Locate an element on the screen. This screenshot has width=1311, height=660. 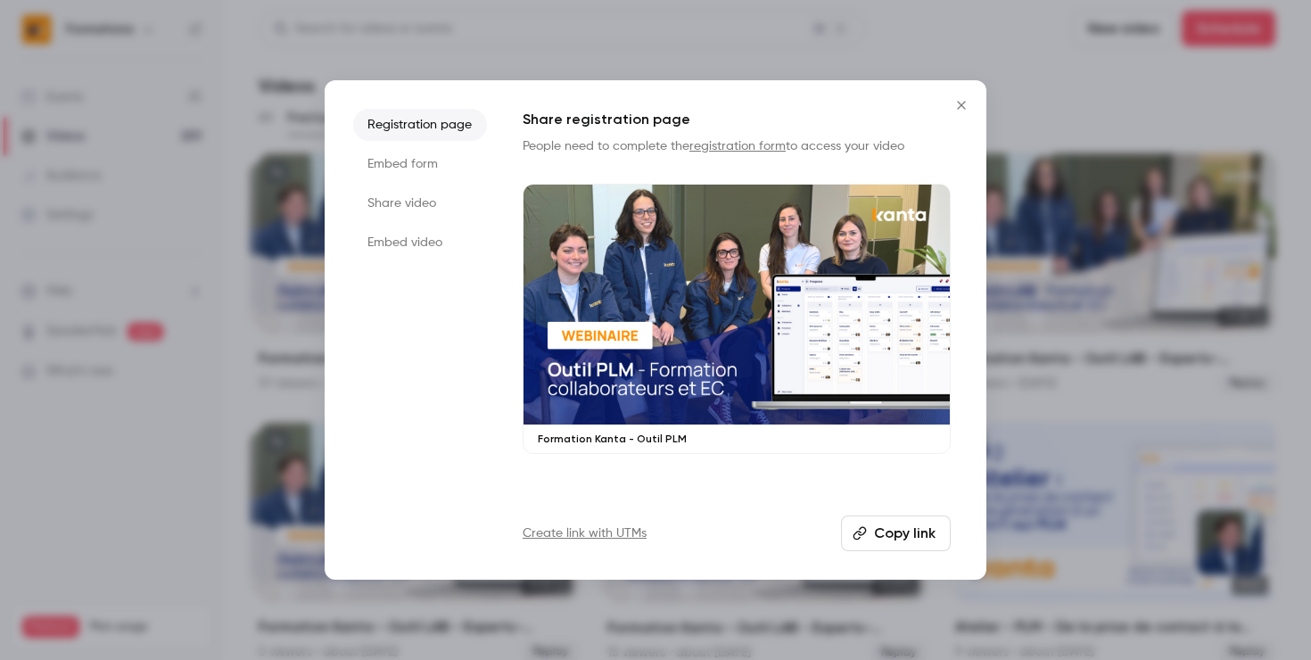
button: Copy link is located at coordinates (896, 533).